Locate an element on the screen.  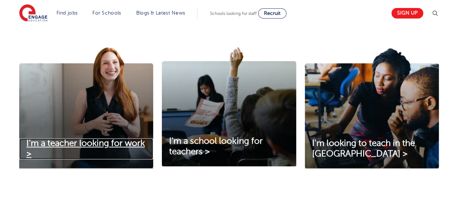
a: For Schools is located at coordinates (107, 13).